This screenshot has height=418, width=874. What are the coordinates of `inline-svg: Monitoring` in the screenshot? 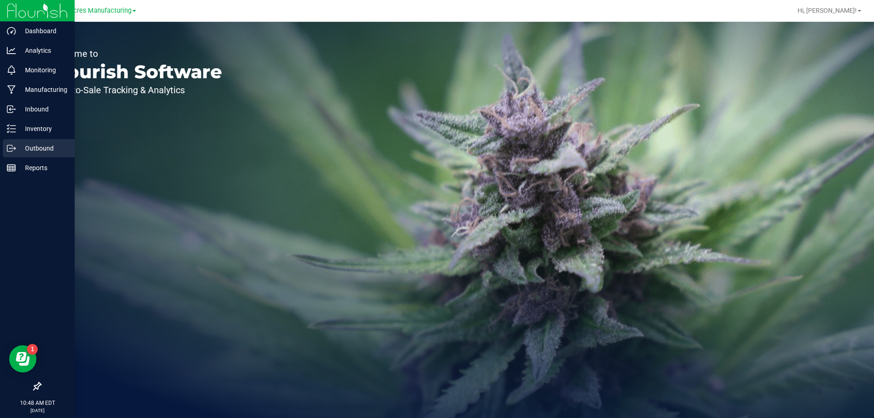 It's located at (11, 70).